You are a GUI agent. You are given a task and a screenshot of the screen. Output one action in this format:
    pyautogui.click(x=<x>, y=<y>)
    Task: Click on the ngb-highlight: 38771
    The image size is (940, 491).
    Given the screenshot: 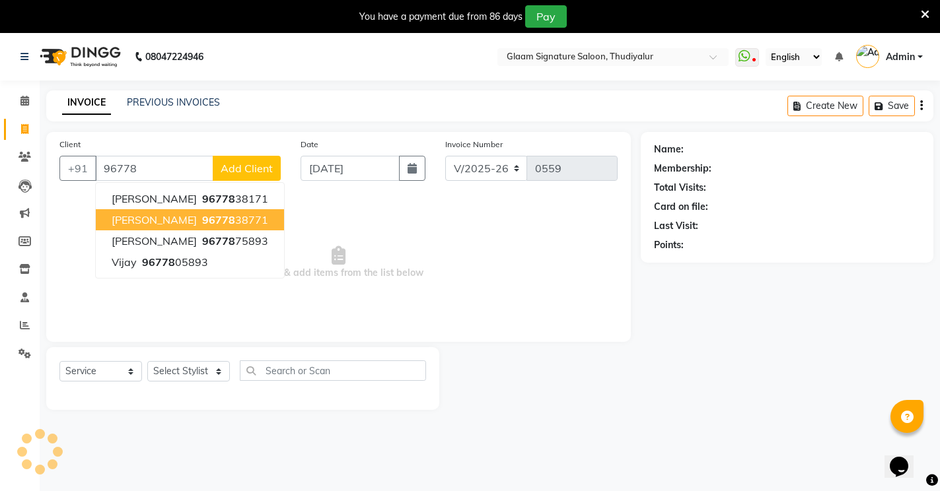 What is the action you would take?
    pyautogui.click(x=234, y=220)
    